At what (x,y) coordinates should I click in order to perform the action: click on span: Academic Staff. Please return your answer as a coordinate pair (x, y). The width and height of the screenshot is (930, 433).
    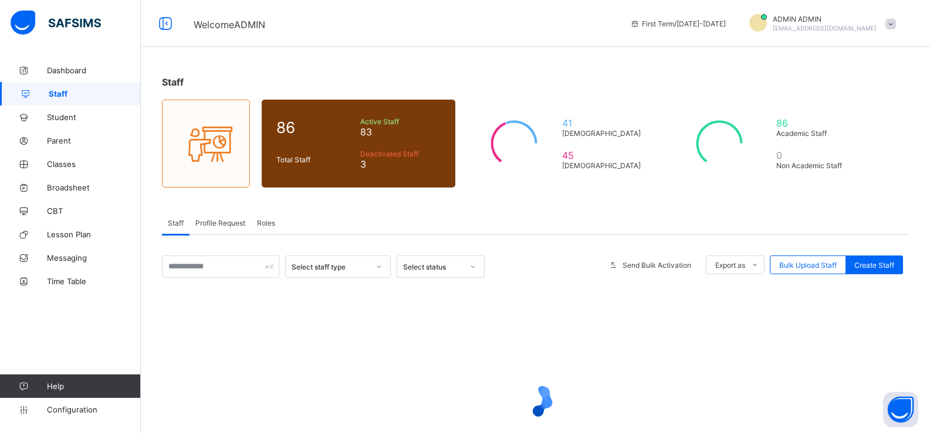
    Looking at the image, I should click on (813, 133).